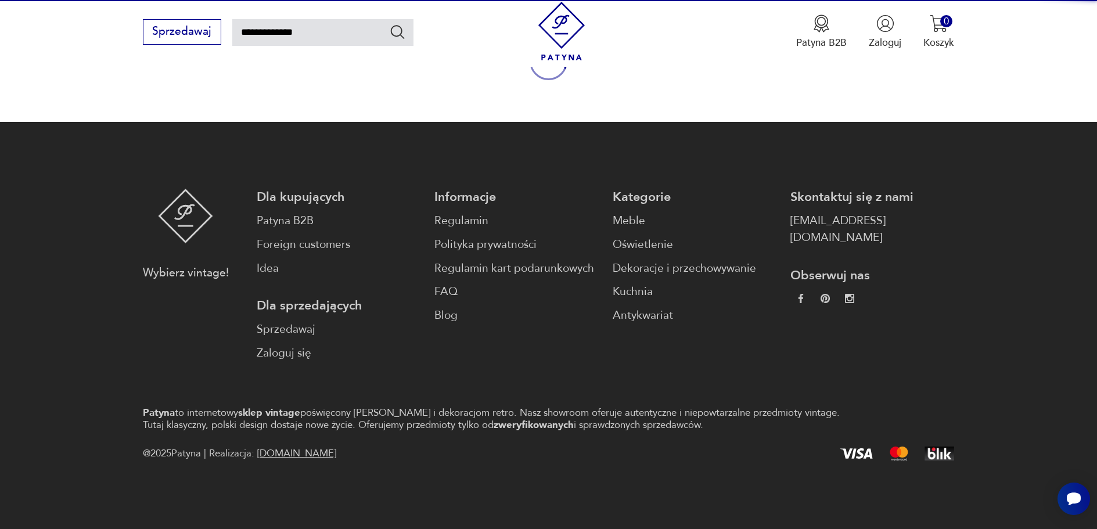 This screenshot has width=1097, height=529. I want to click on strong: sklep vintage, so click(269, 412).